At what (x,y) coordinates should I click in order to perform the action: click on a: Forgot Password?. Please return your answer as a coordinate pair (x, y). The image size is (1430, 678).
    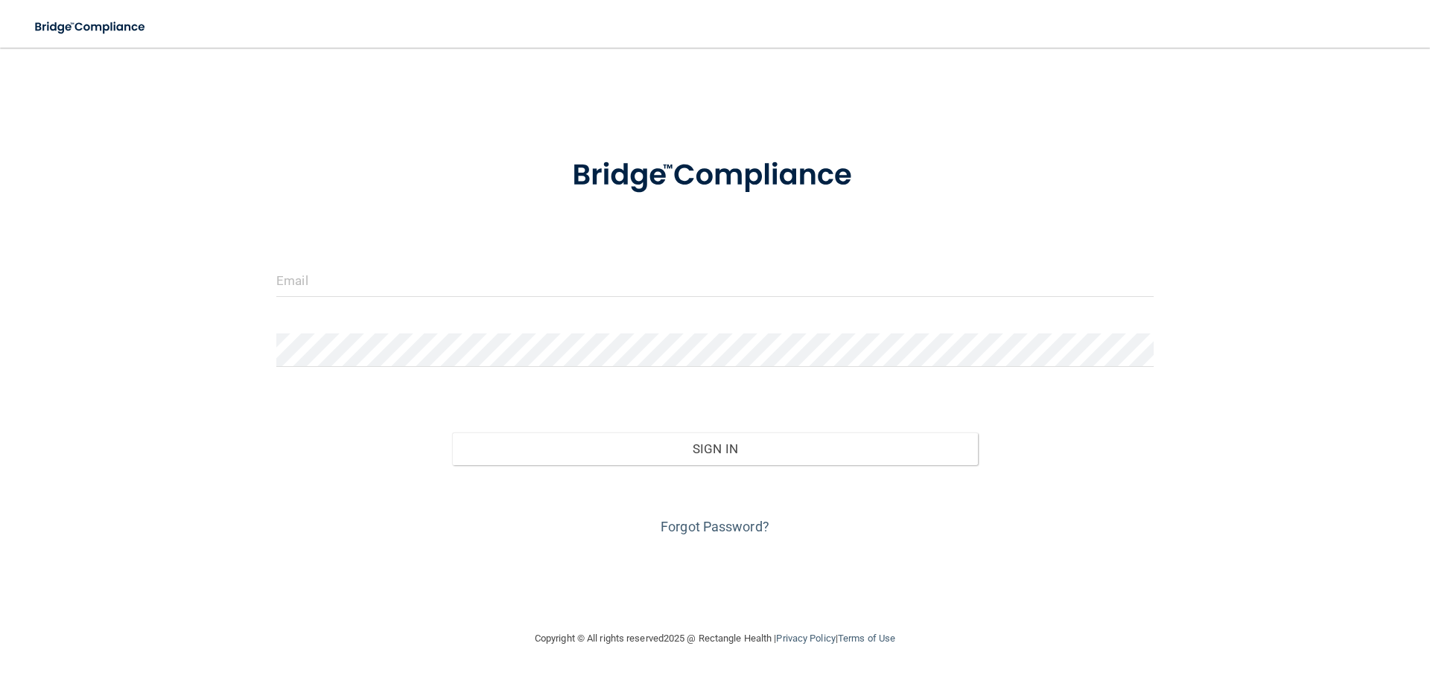
    Looking at the image, I should click on (715, 526).